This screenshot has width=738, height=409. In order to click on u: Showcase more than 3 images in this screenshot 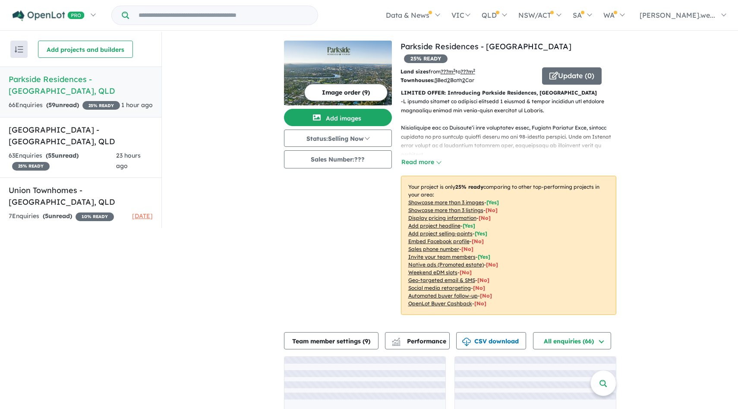, I will do `click(446, 202)`.